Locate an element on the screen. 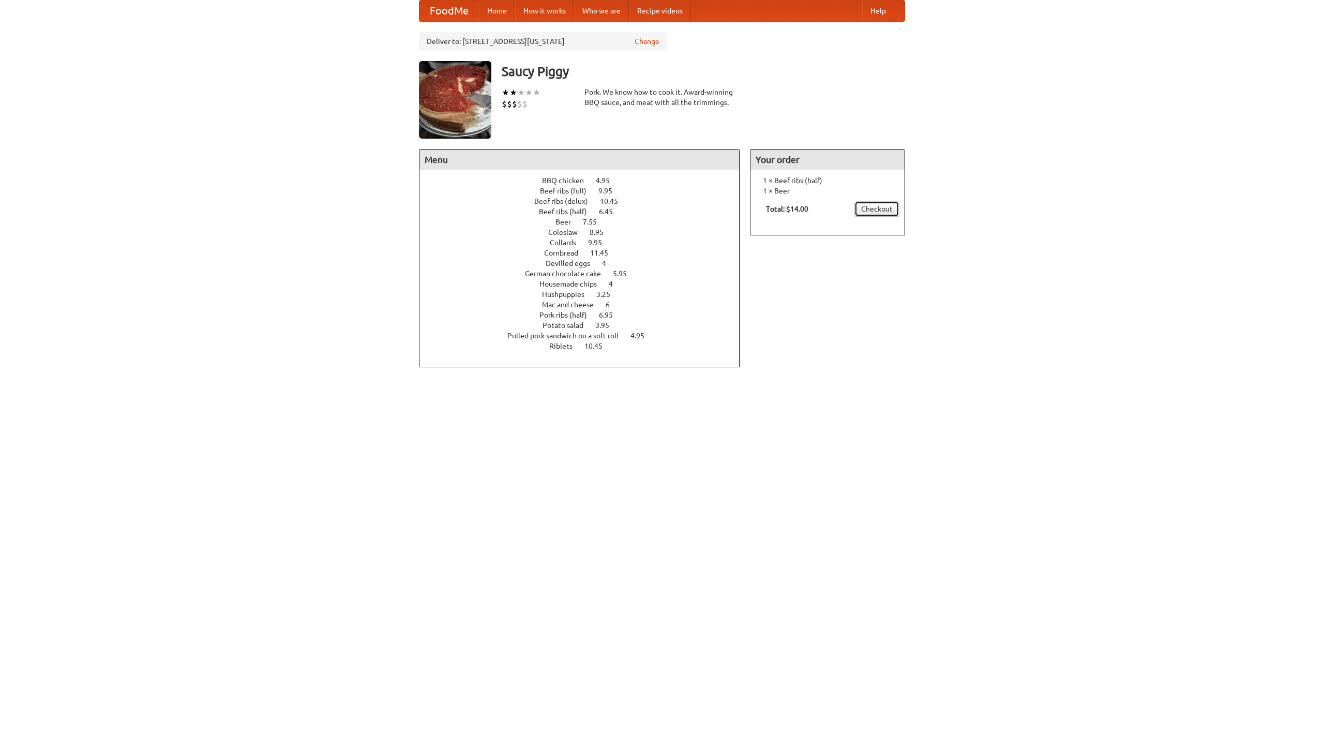  span: German chocolate cake is located at coordinates (568, 274).